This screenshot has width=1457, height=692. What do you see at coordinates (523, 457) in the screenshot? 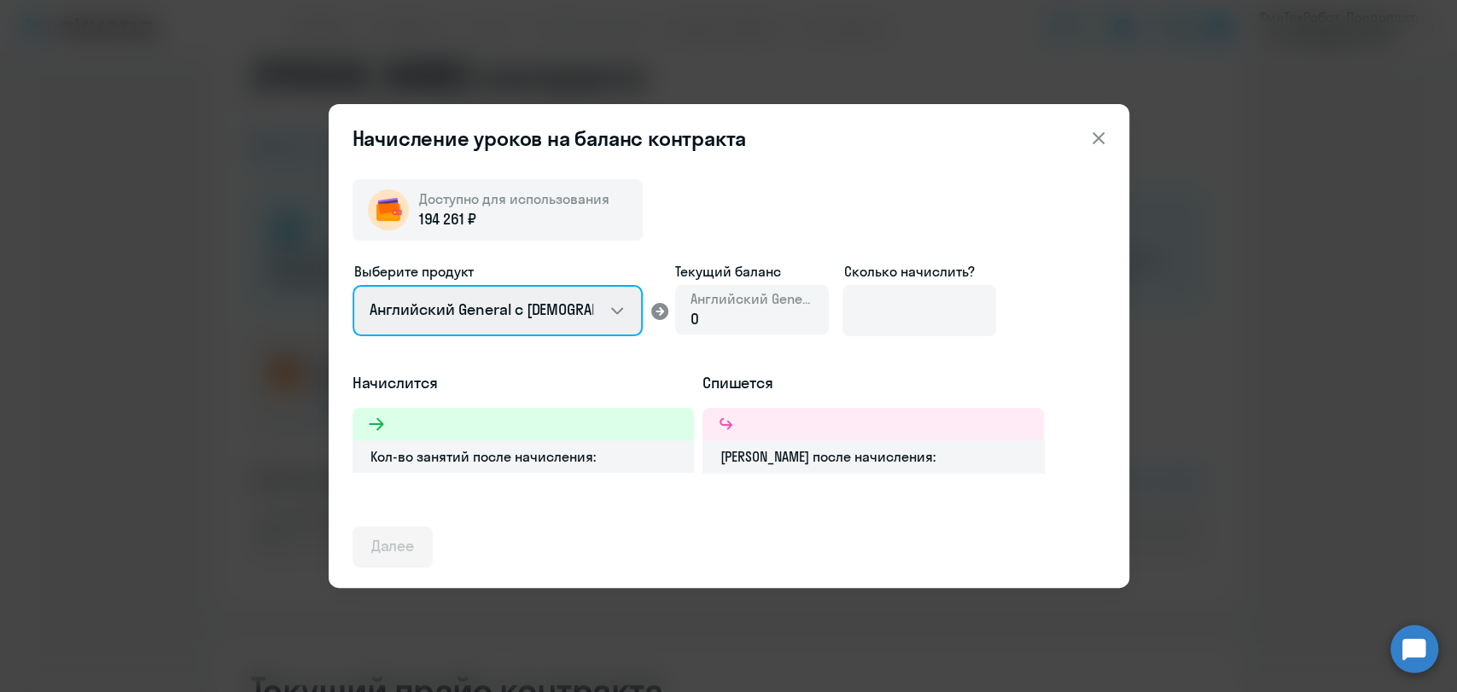
I see `div: Кол-во занятий после начисления:` at bounding box center [523, 457].